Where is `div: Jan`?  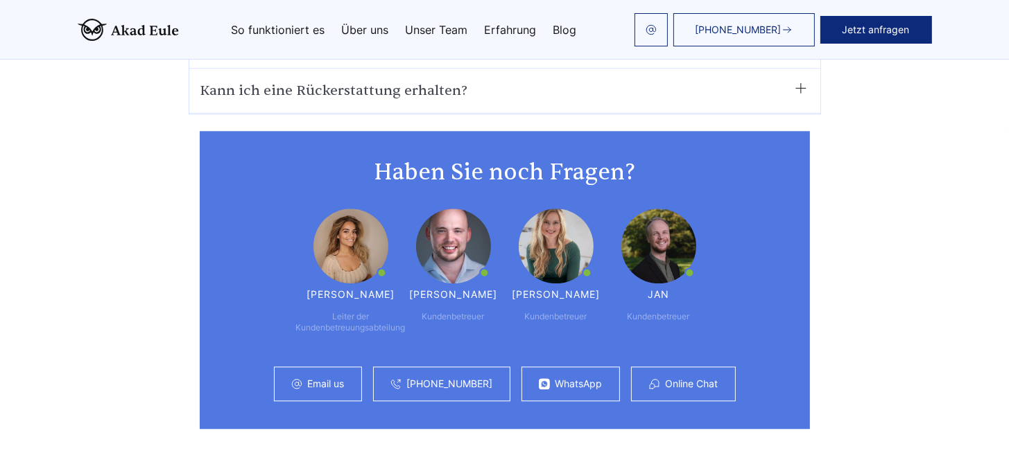 div: Jan is located at coordinates (658, 295).